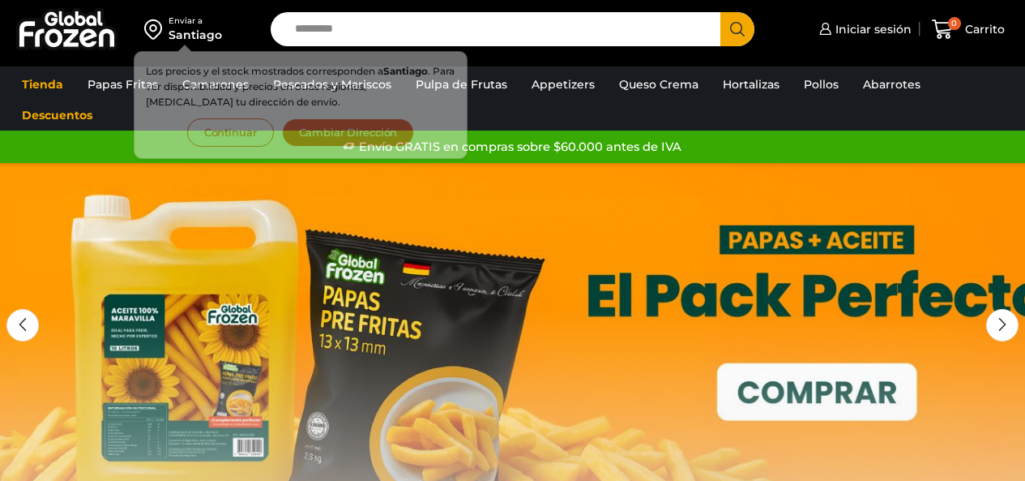 Image resolution: width=1025 pixels, height=481 pixels. Describe the element at coordinates (122, 84) in the screenshot. I see `a: Papas Fritas` at that location.